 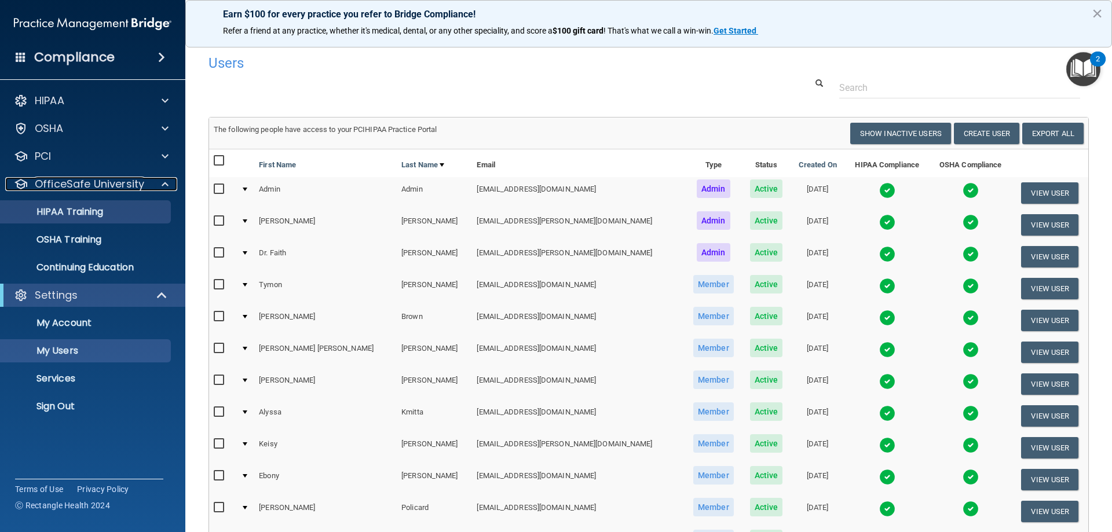 I want to click on td: Tymon, so click(x=326, y=289).